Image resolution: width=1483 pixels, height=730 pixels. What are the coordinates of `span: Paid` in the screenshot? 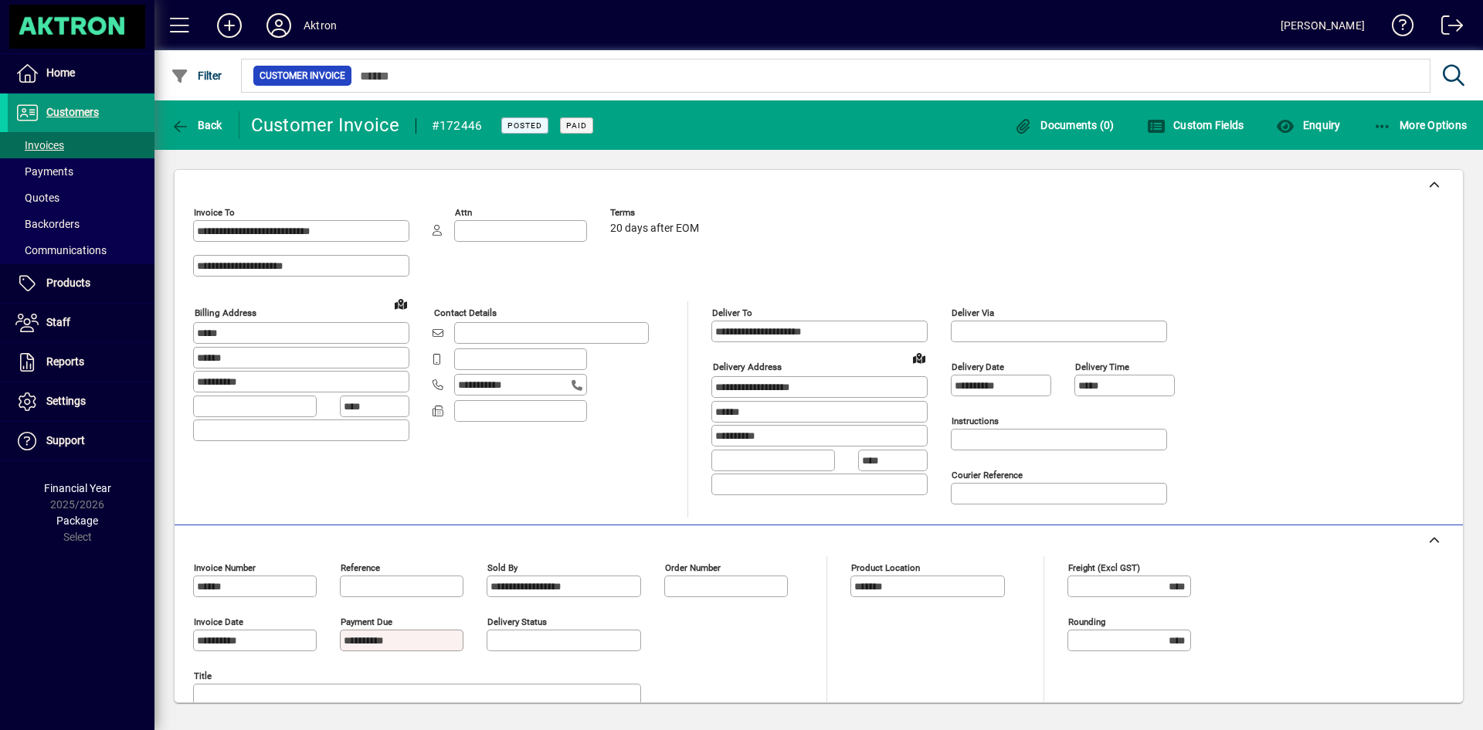 It's located at (576, 125).